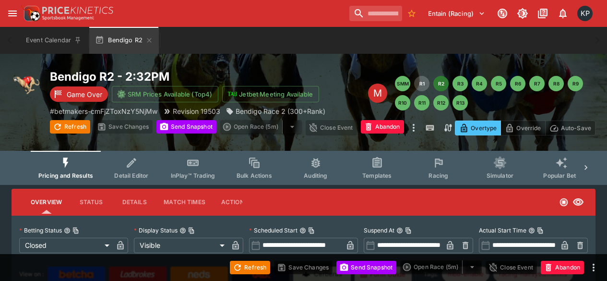  I want to click on button: R4, so click(479, 84).